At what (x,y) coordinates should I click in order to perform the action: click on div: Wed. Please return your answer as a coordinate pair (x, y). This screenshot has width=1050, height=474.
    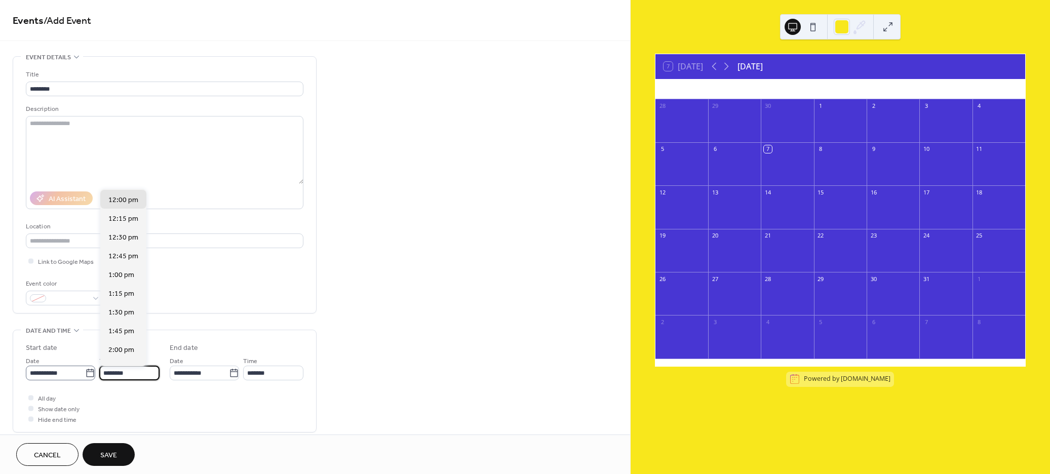
    Looking at the image, I should click on (840, 89).